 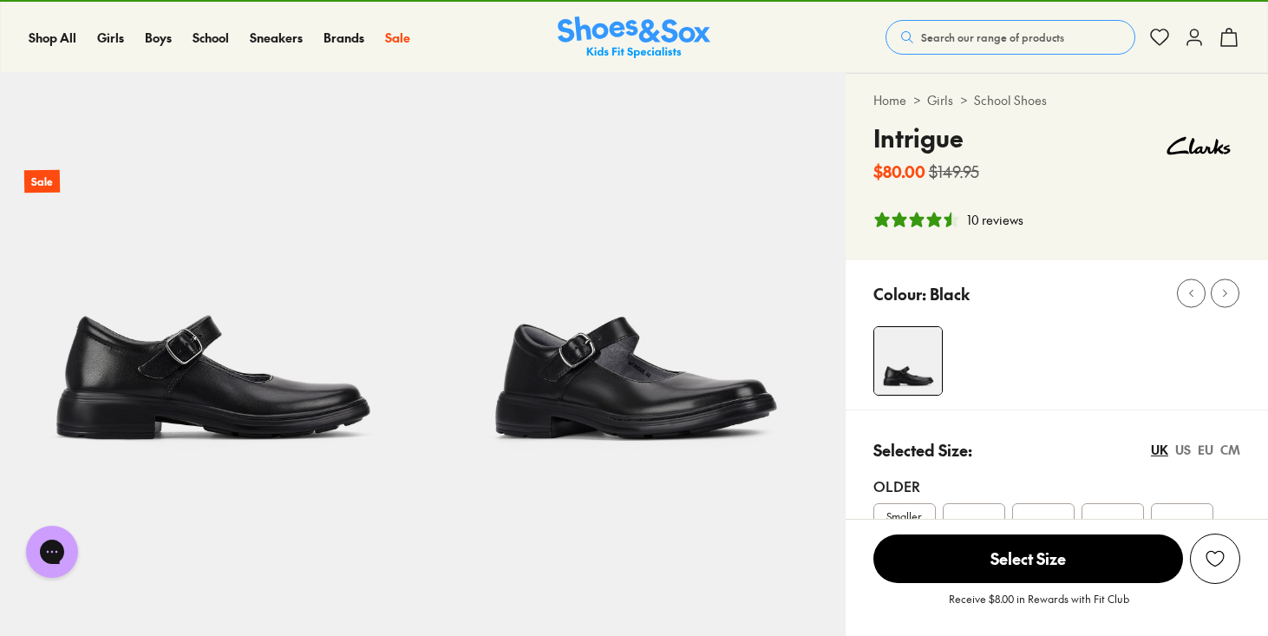 What do you see at coordinates (974, 524) in the screenshot?
I see `span: 4` at bounding box center [974, 524].